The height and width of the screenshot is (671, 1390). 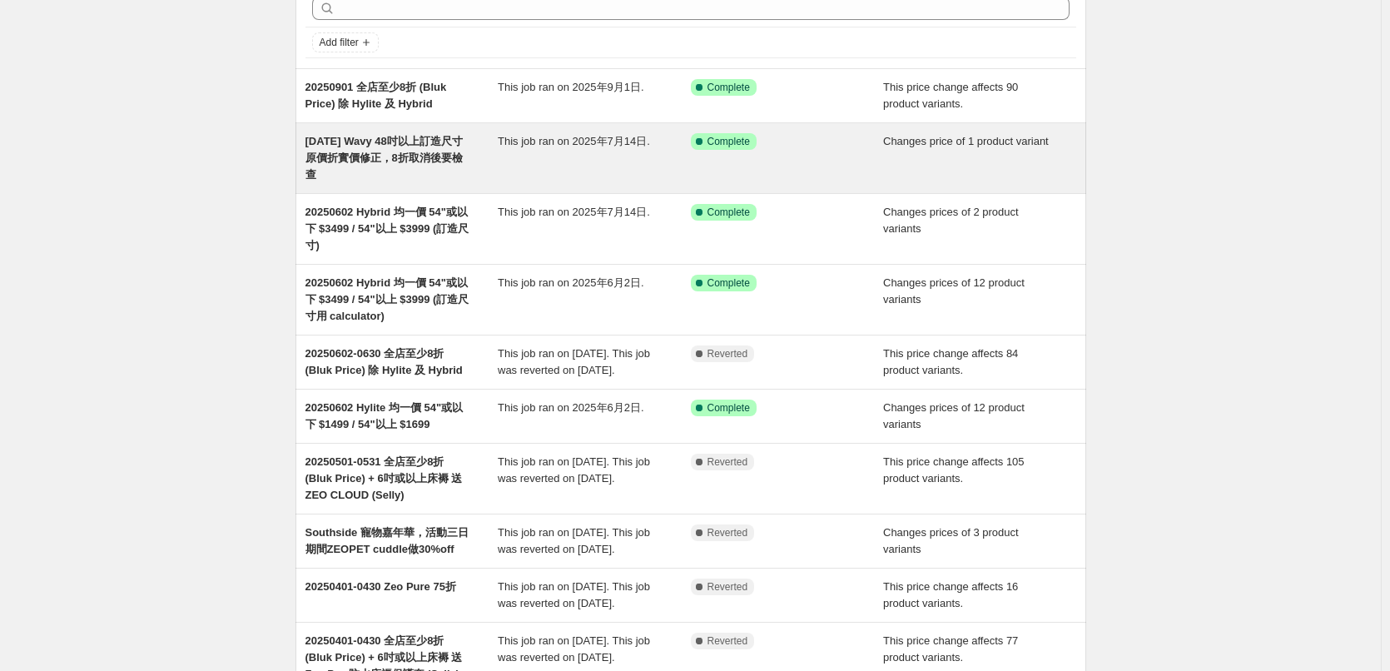 What do you see at coordinates (385, 415) in the screenshot?
I see `span: 20250602 Hylite 均一價 54"或以下 $1499 / 54"以上 $1699` at bounding box center [385, 415].